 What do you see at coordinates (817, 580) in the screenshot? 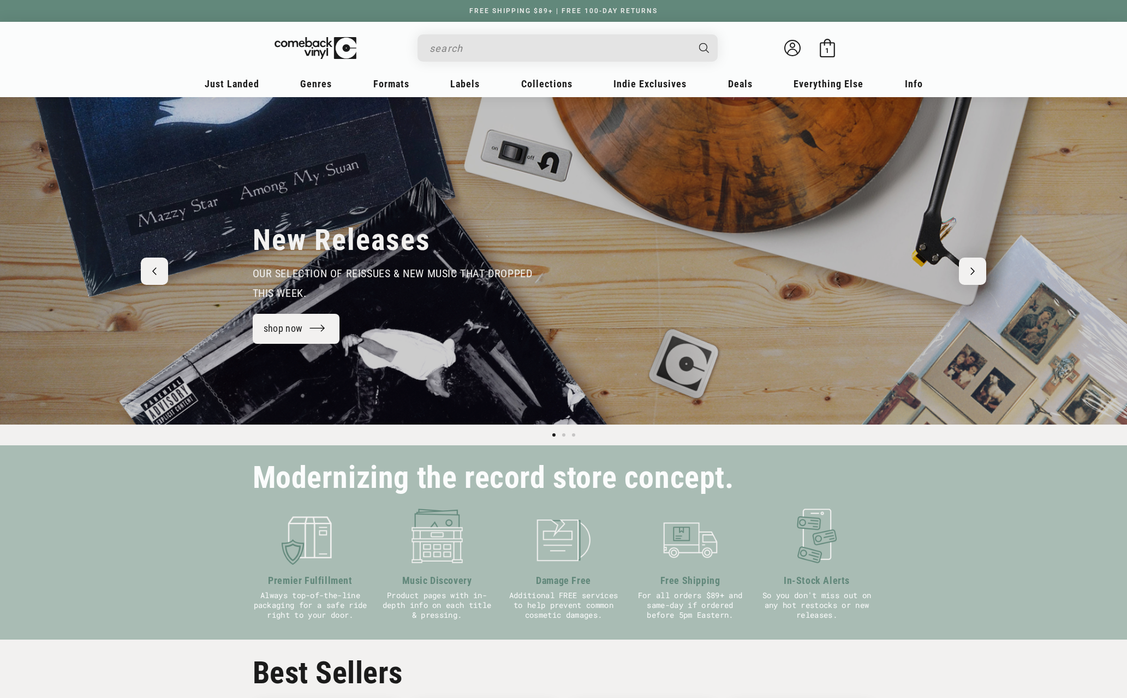
I see `h3: In-Stock Alerts` at bounding box center [817, 580].